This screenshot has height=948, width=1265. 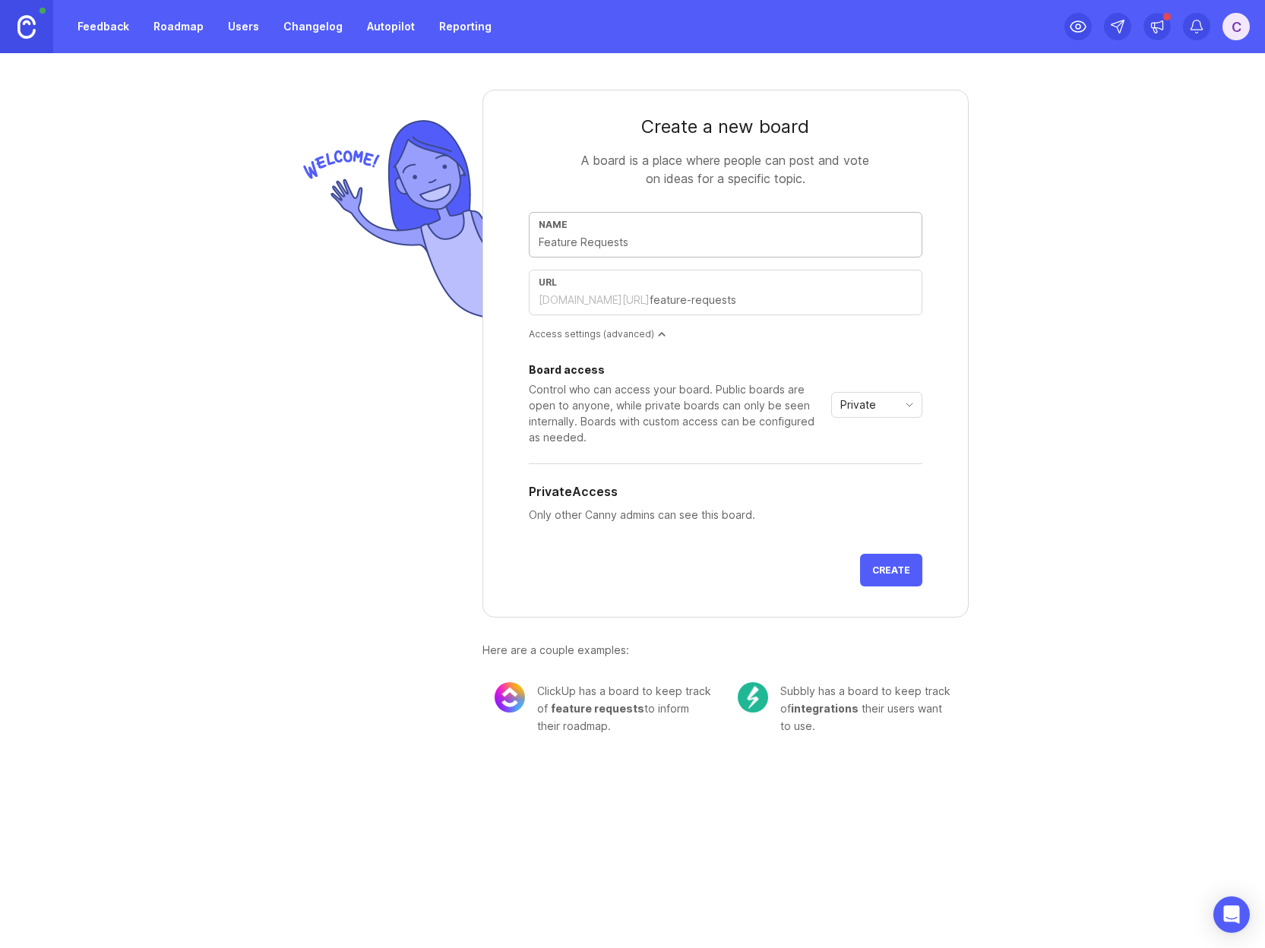 I want to click on a: Reporting, so click(x=465, y=27).